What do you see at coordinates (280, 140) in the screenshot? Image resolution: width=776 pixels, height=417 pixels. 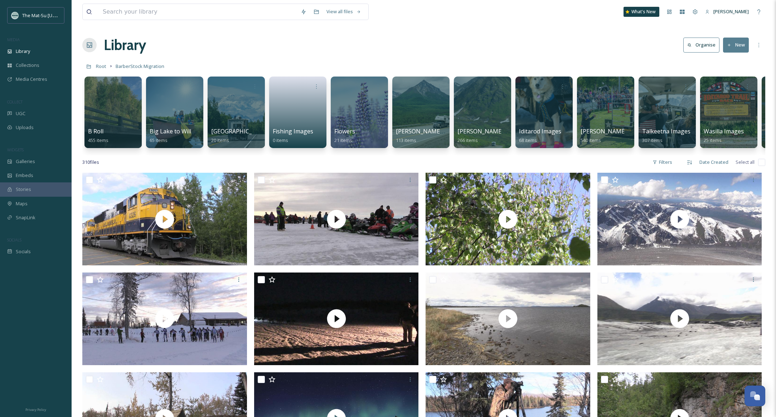 I see `span: 0 items` at bounding box center [280, 140].